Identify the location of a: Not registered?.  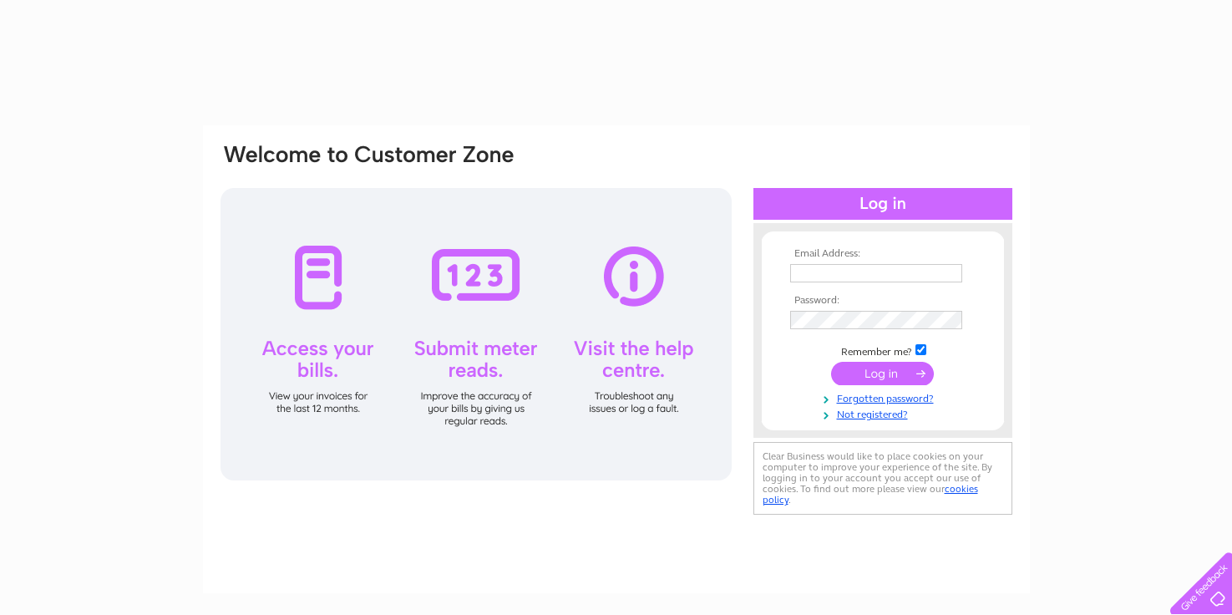
(884, 413).